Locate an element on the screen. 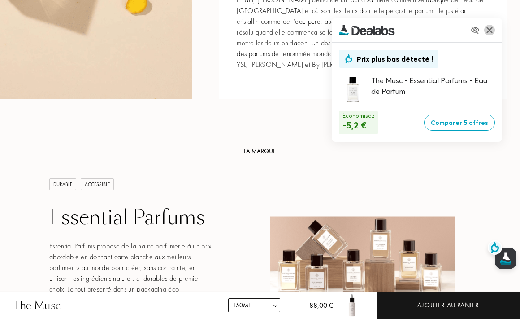 Image resolution: width=520 pixels, height=319 pixels. div: DURABLE is located at coordinates (63, 184).